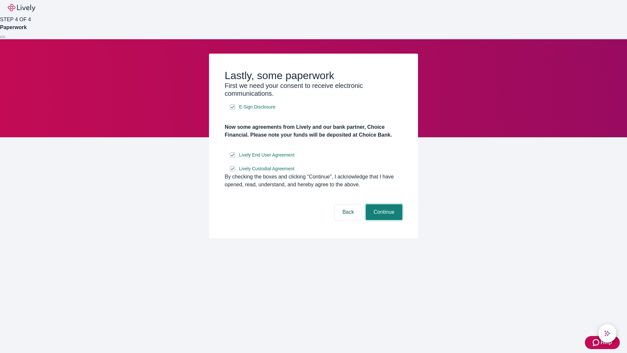 The height and width of the screenshot is (353, 627). Describe the element at coordinates (597, 342) in the screenshot. I see `svg: Zendesk support icon` at that location.